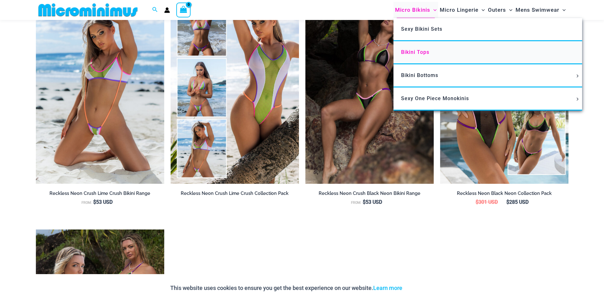  I want to click on span: Micro Bikinis, so click(413, 10).